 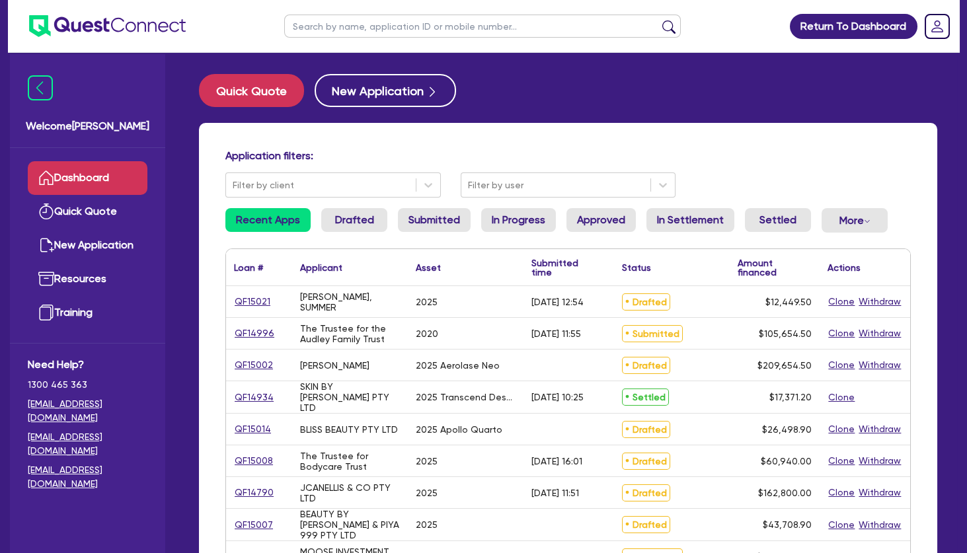 What do you see at coordinates (321, 268) in the screenshot?
I see `div: Applicant` at bounding box center [321, 268].